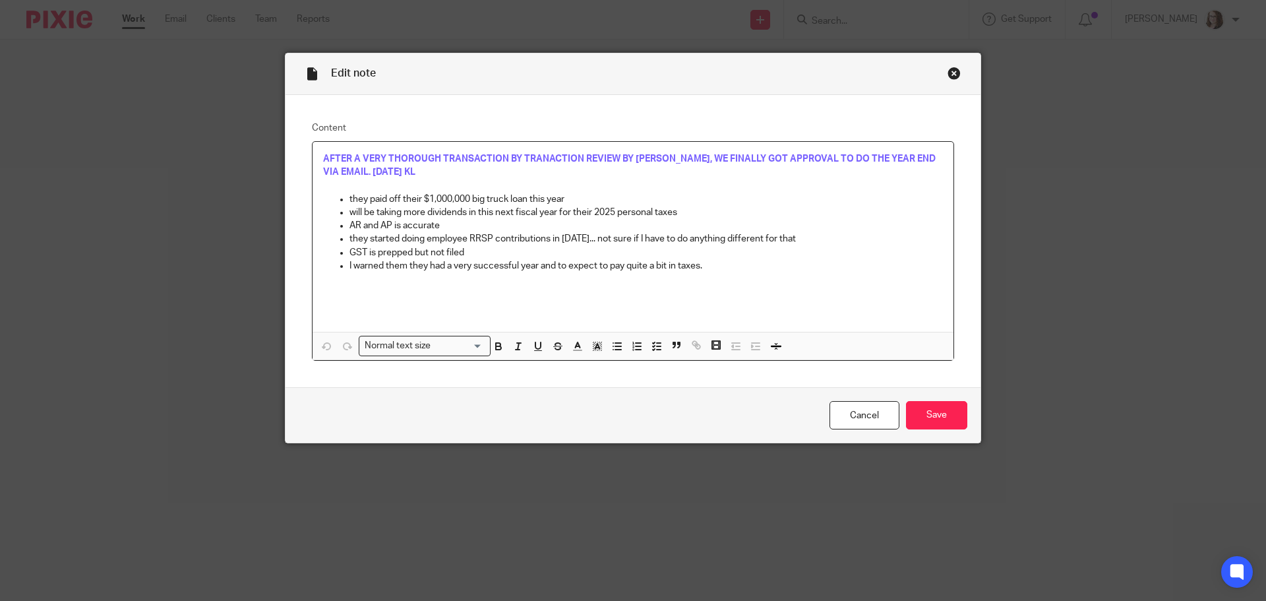 This screenshot has height=601, width=1266. Describe the element at coordinates (425, 346) in the screenshot. I see `div: Search for option` at that location.